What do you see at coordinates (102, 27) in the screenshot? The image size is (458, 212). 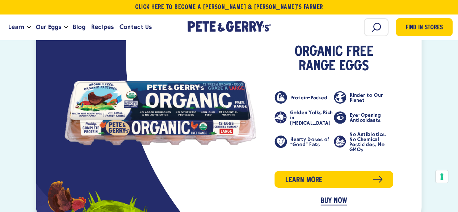 I see `span: Recipes` at bounding box center [102, 27].